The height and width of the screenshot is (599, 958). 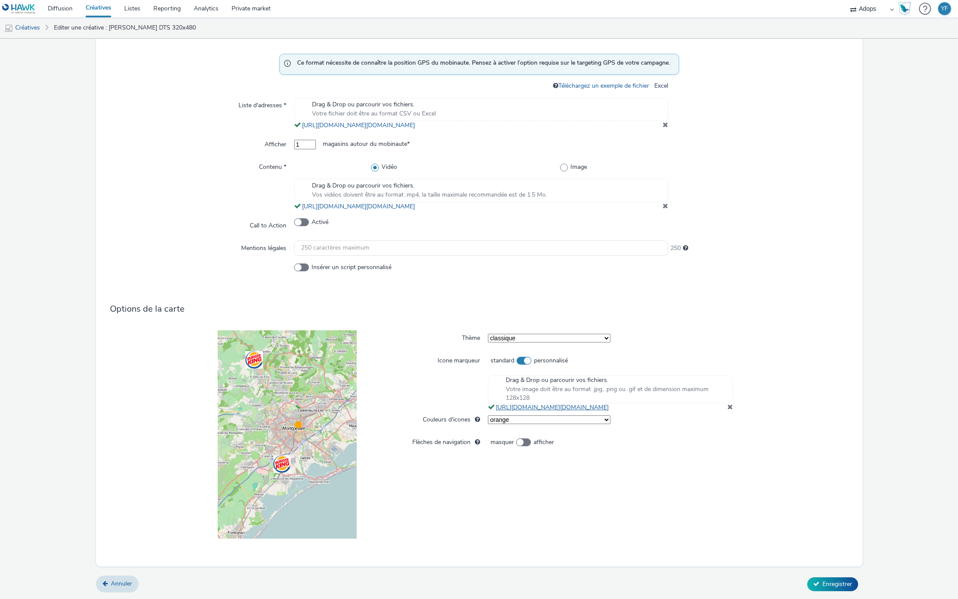 I want to click on label: Mentions légales, so click(x=264, y=247).